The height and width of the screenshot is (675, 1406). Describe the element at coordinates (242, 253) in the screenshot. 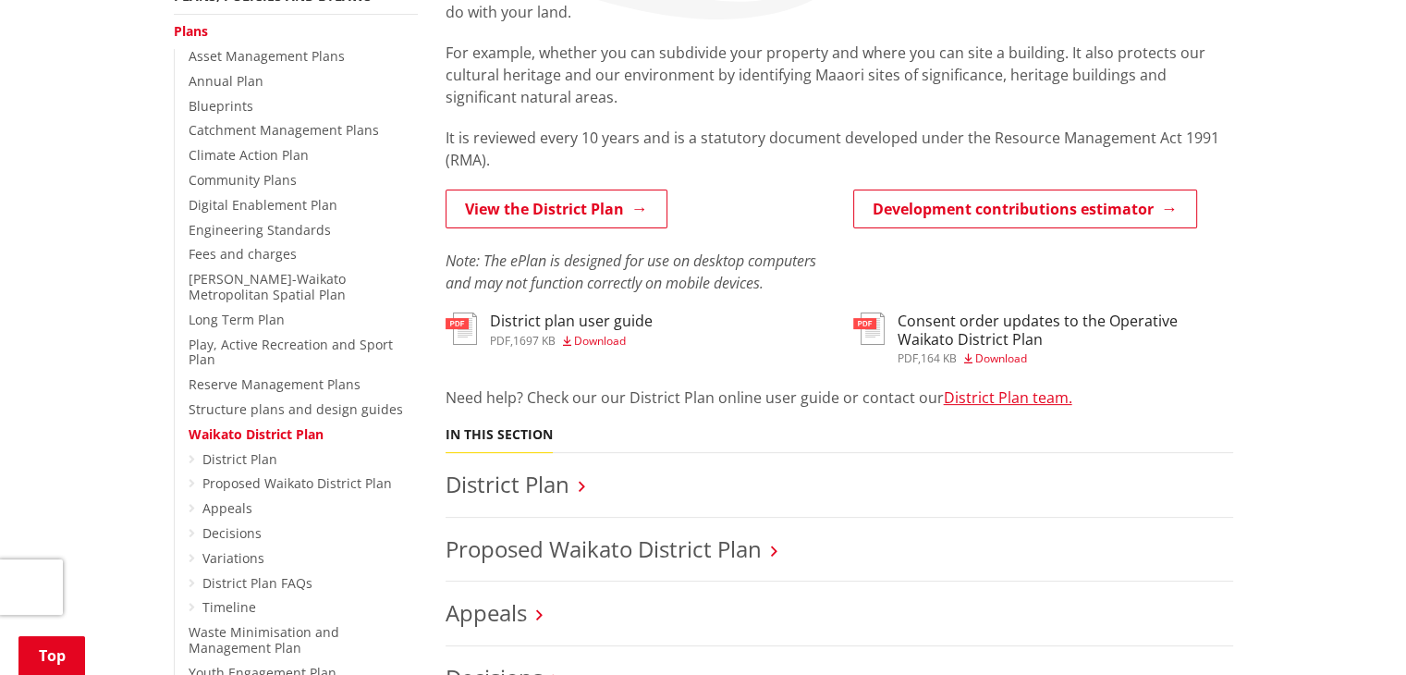

I see `a: Fees and charges` at that location.